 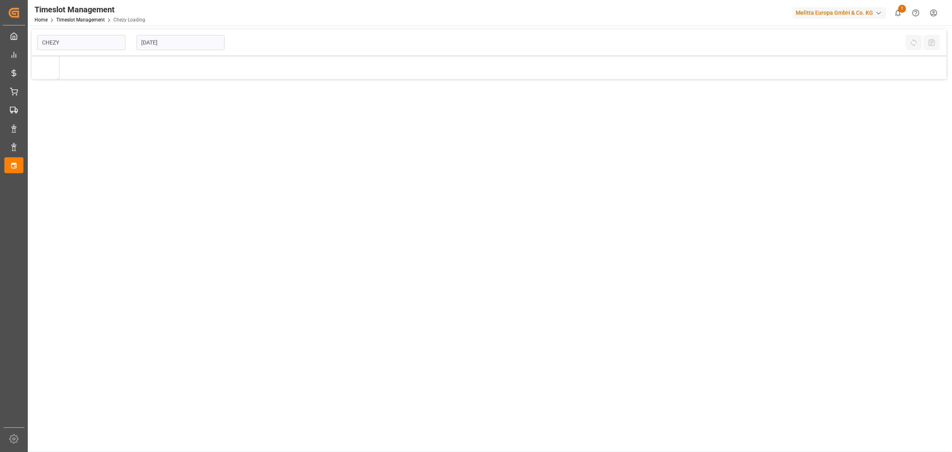 What do you see at coordinates (90, 10) in the screenshot?
I see `div: Timeslot Management` at bounding box center [90, 10].